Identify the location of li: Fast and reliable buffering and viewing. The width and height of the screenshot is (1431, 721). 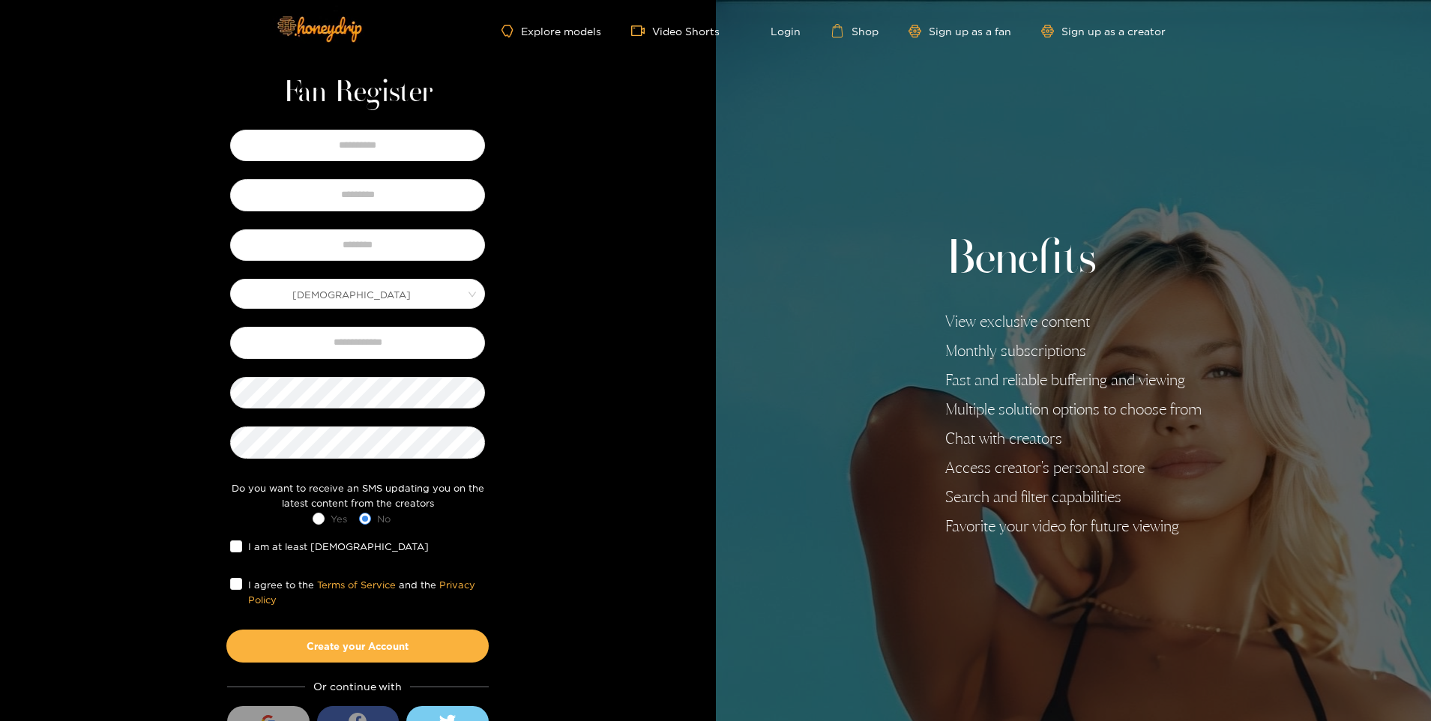
(1073, 380).